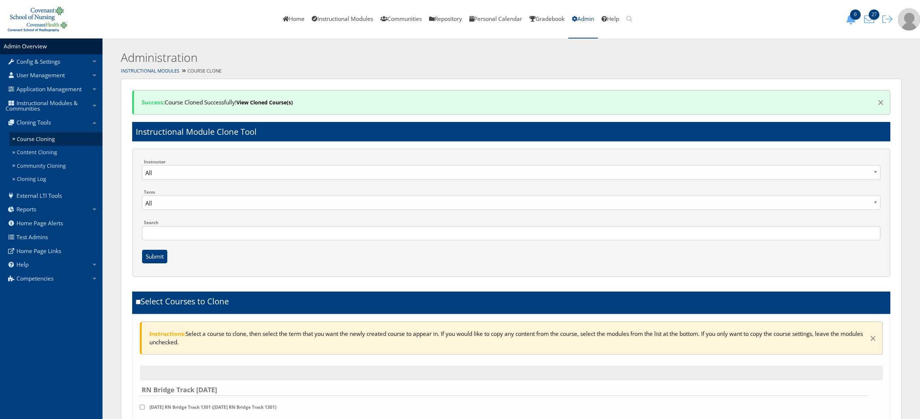 This screenshot has height=419, width=920. I want to click on img: user-profile-default-picture.png, so click(909, 19).